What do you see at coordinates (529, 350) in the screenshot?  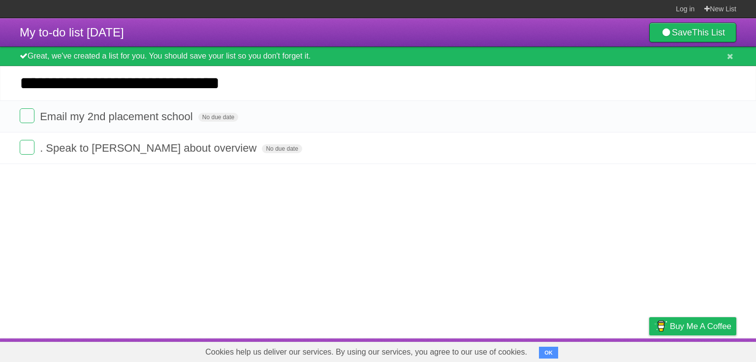 I see `a: About` at bounding box center [529, 350].